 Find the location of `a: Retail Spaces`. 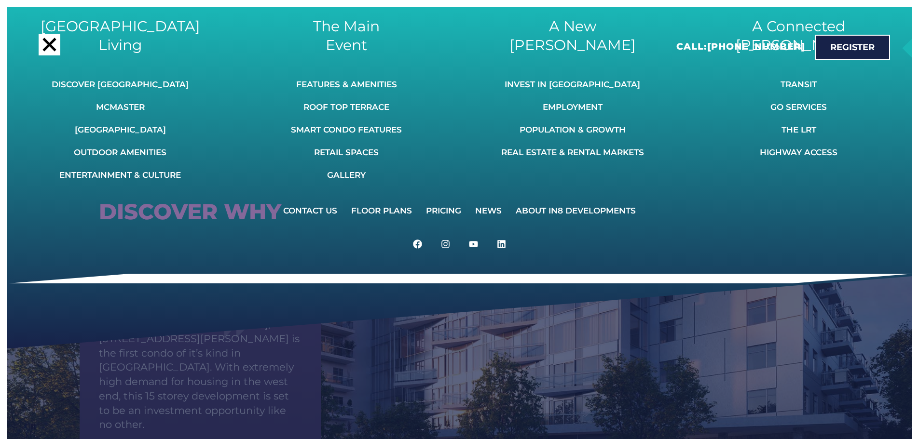

a: Retail Spaces is located at coordinates (346, 152).